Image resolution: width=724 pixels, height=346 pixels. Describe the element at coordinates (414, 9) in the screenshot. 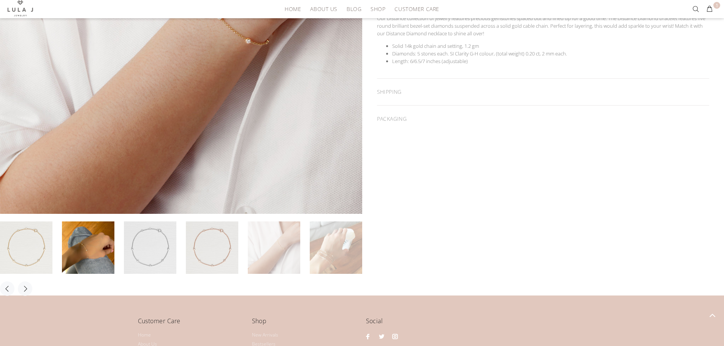

I see `a: Customer Care` at that location.